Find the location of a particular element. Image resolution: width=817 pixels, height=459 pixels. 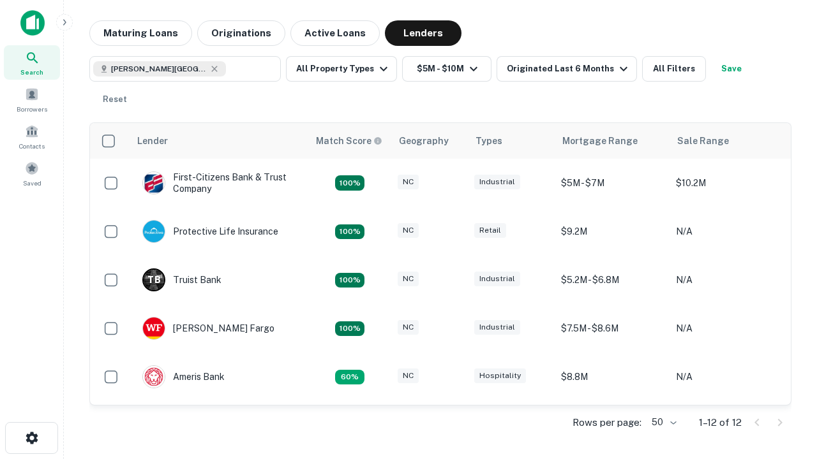

span: Contacts is located at coordinates (32, 146).